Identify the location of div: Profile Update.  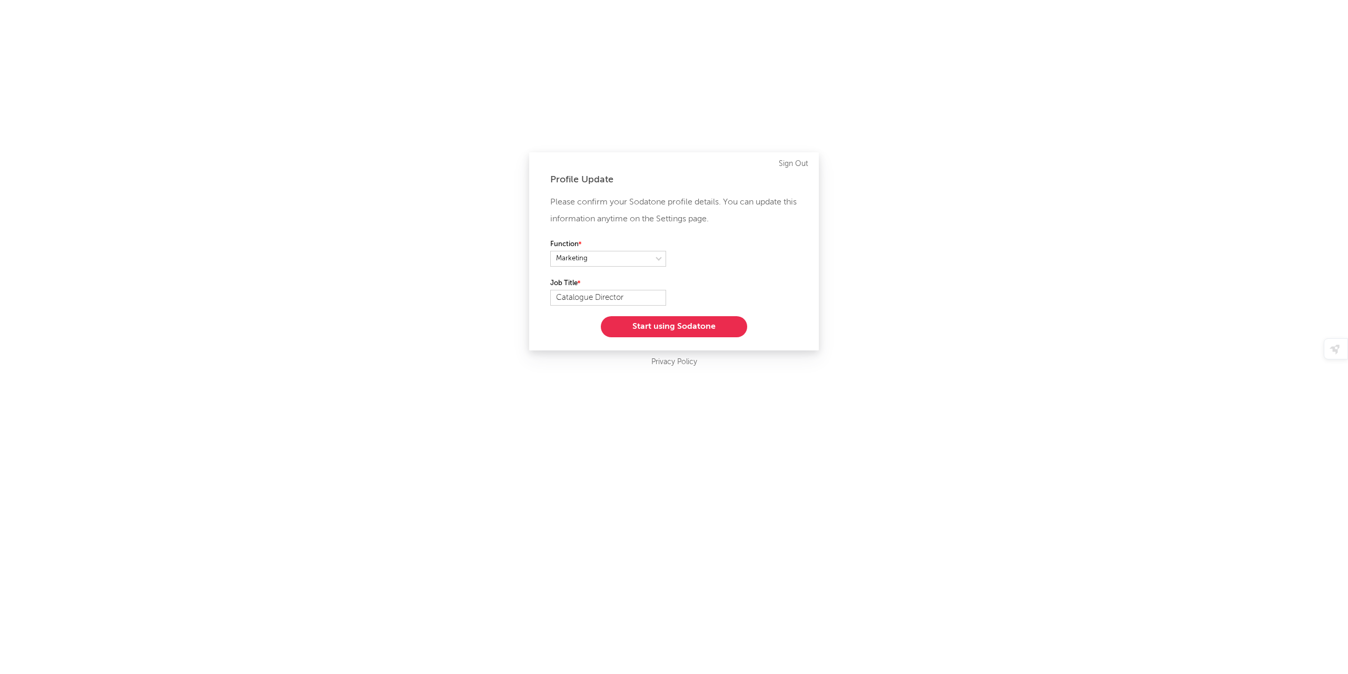
(674, 180).